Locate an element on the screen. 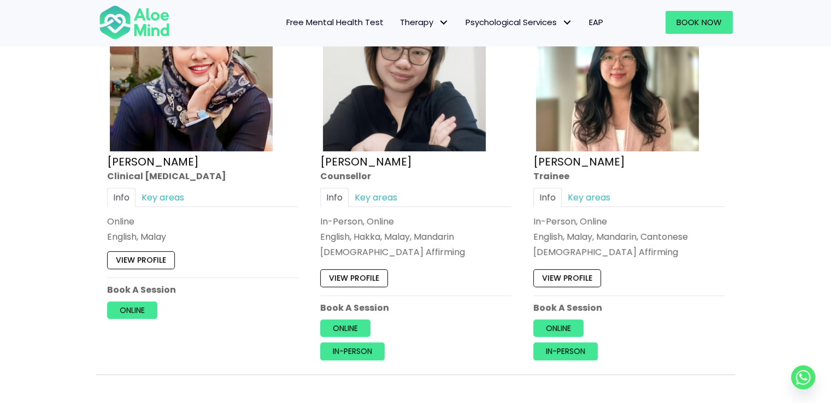  span: Book Now is located at coordinates (699, 22).